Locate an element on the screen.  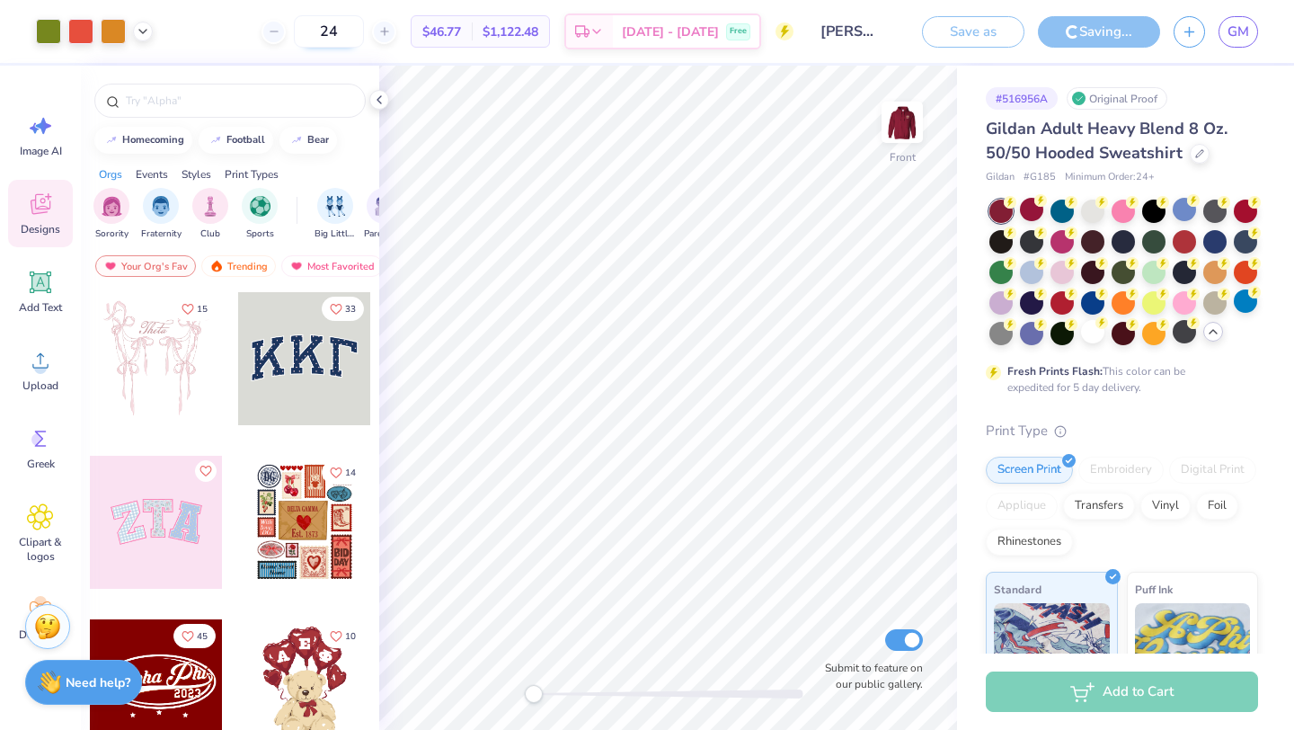
span: 15 is located at coordinates (202, 309).